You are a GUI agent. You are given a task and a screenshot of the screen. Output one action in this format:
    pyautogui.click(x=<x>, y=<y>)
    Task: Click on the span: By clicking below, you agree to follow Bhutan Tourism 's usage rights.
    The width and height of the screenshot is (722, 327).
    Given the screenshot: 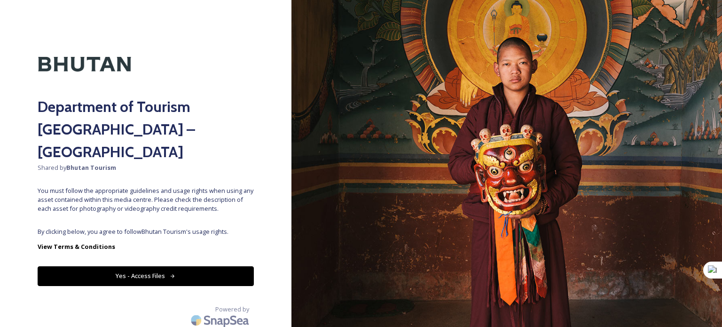 What is the action you would take?
    pyautogui.click(x=146, y=231)
    